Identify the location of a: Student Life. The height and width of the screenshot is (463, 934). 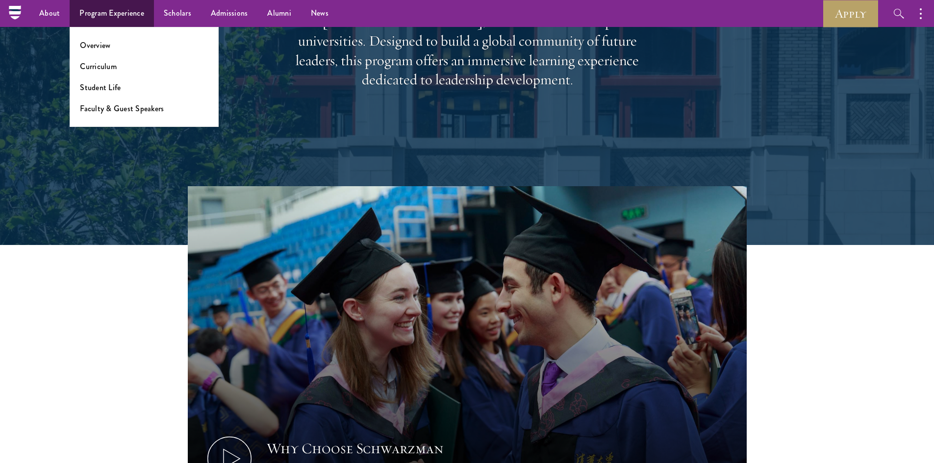
(100, 87).